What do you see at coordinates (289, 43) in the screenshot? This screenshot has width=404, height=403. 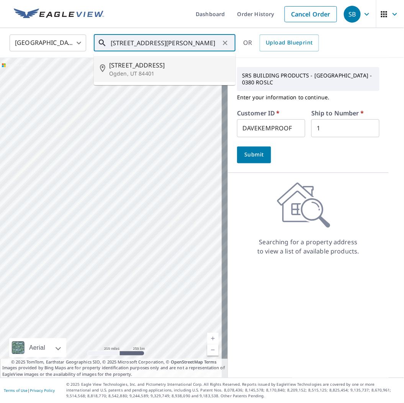 I see `span: Upload Blueprint` at bounding box center [289, 43].